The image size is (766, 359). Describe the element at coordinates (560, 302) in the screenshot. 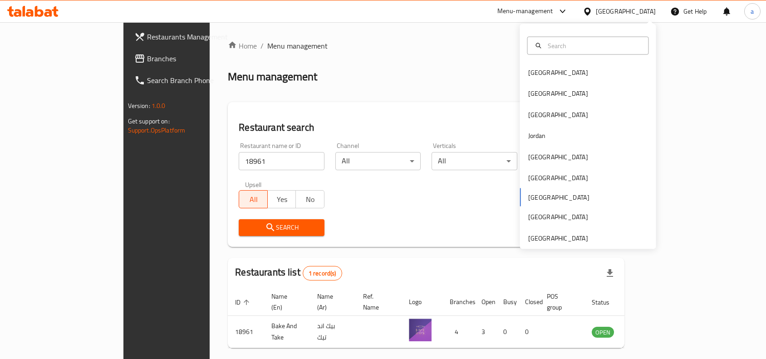

I see `span: POS group` at that location.